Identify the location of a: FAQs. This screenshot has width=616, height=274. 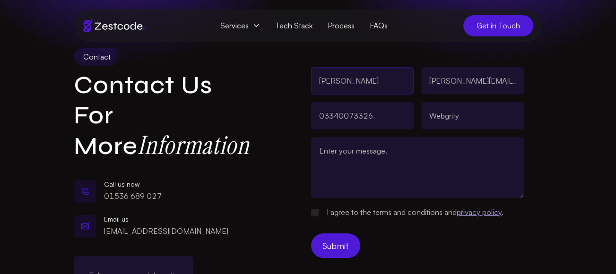
(379, 26).